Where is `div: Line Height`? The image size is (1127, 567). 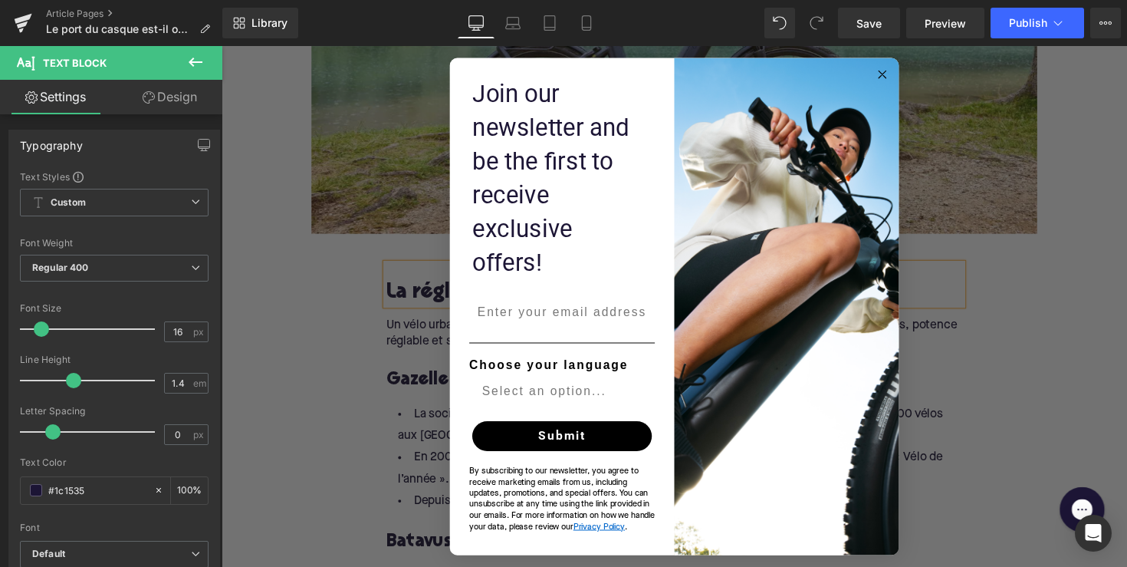
div: Line Height is located at coordinates (114, 360).